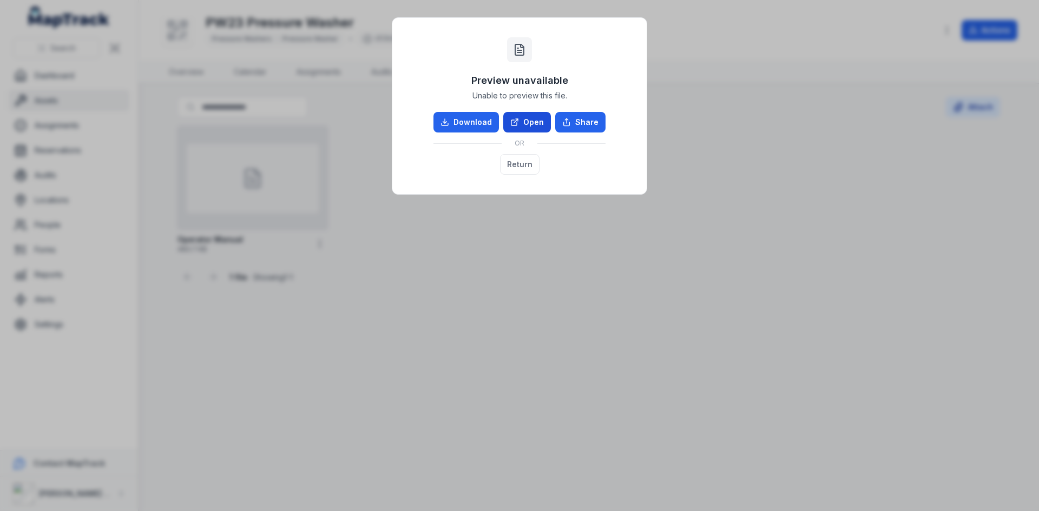 The height and width of the screenshot is (511, 1039). I want to click on a: Open, so click(527, 122).